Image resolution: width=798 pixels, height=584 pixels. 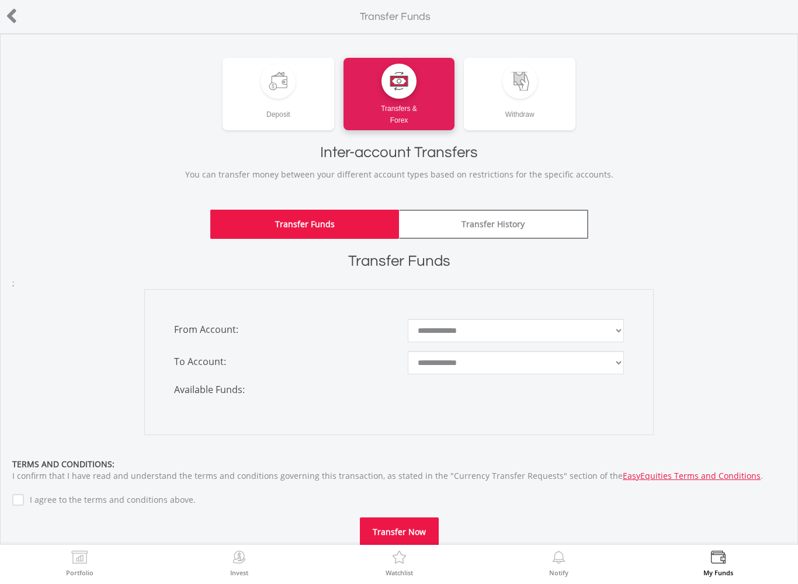 I want to click on a: Transfer History, so click(x=494, y=224).